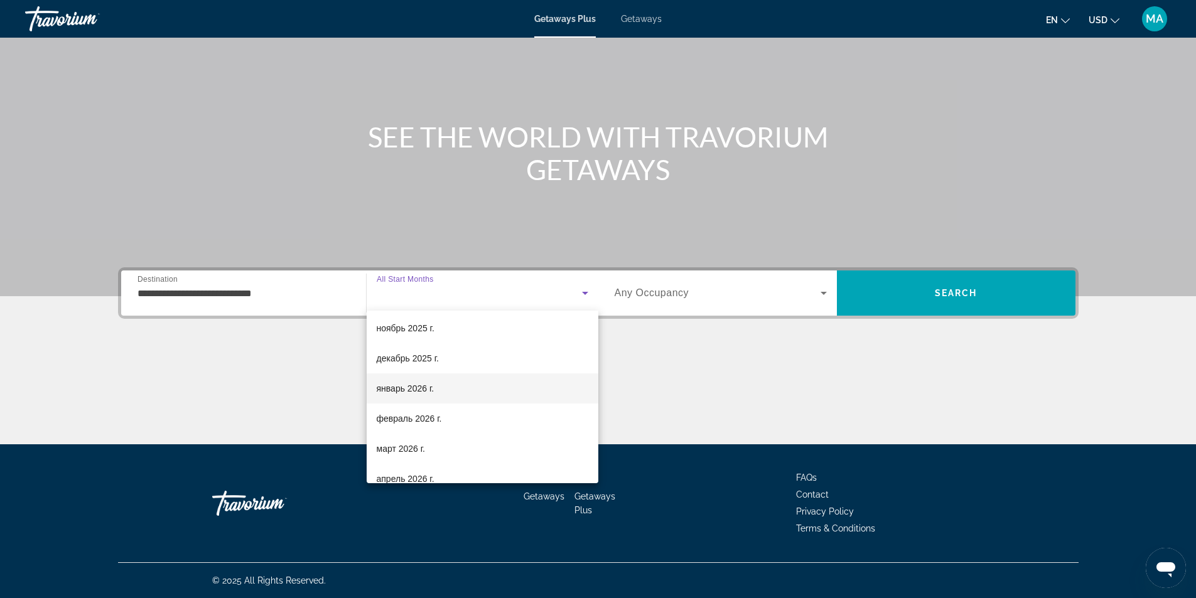  I want to click on span: февраль 2026 г., so click(409, 419).